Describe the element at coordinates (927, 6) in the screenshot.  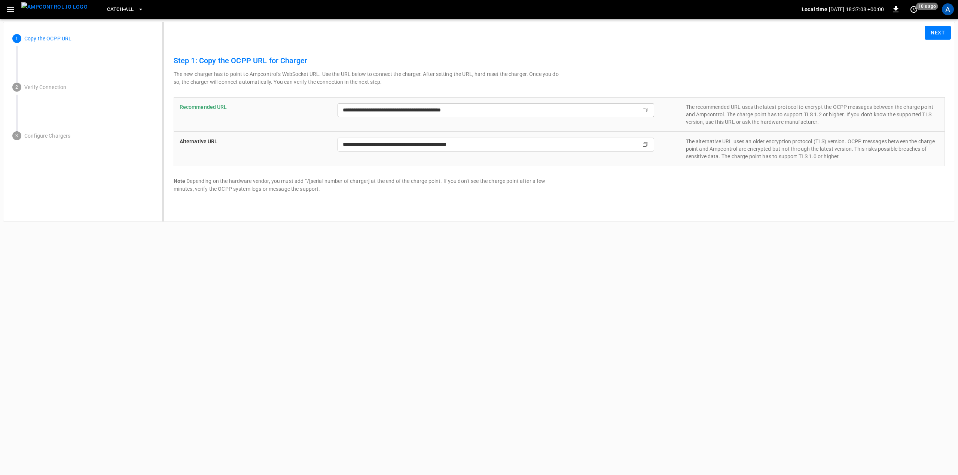
I see `span: 10 s ago` at that location.